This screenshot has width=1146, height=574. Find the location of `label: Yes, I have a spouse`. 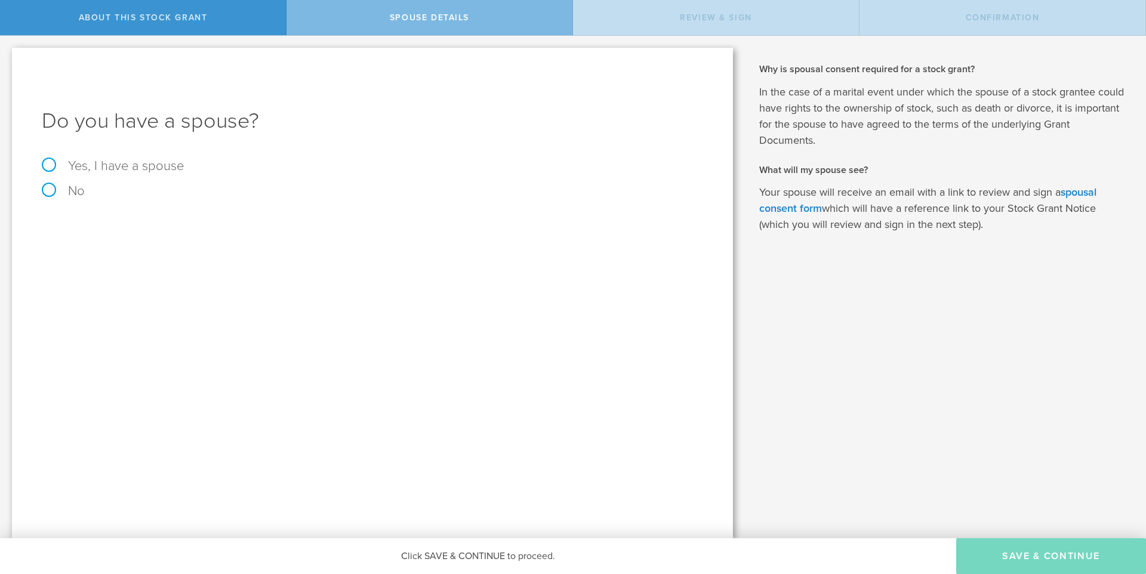

label: Yes, I have a spouse is located at coordinates (372, 166).